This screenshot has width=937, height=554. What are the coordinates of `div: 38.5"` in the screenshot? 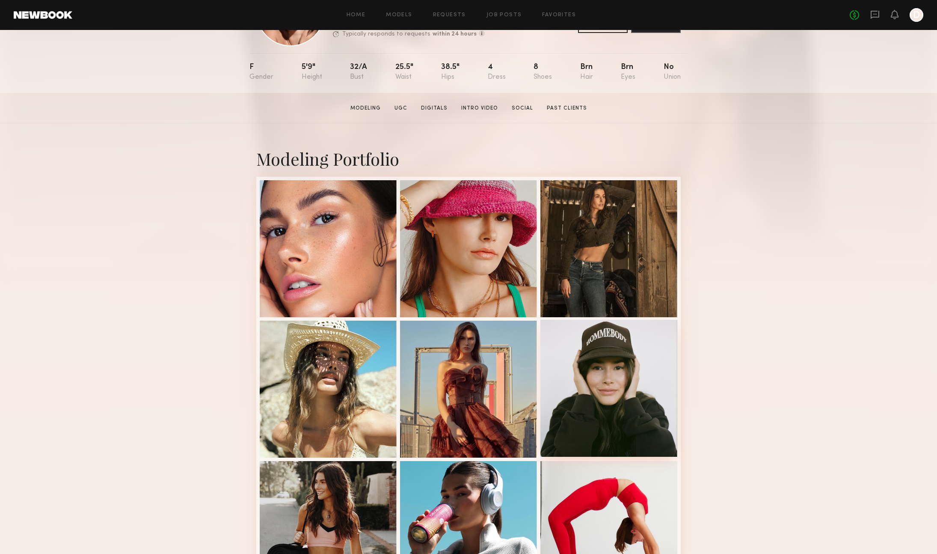 It's located at (450, 72).